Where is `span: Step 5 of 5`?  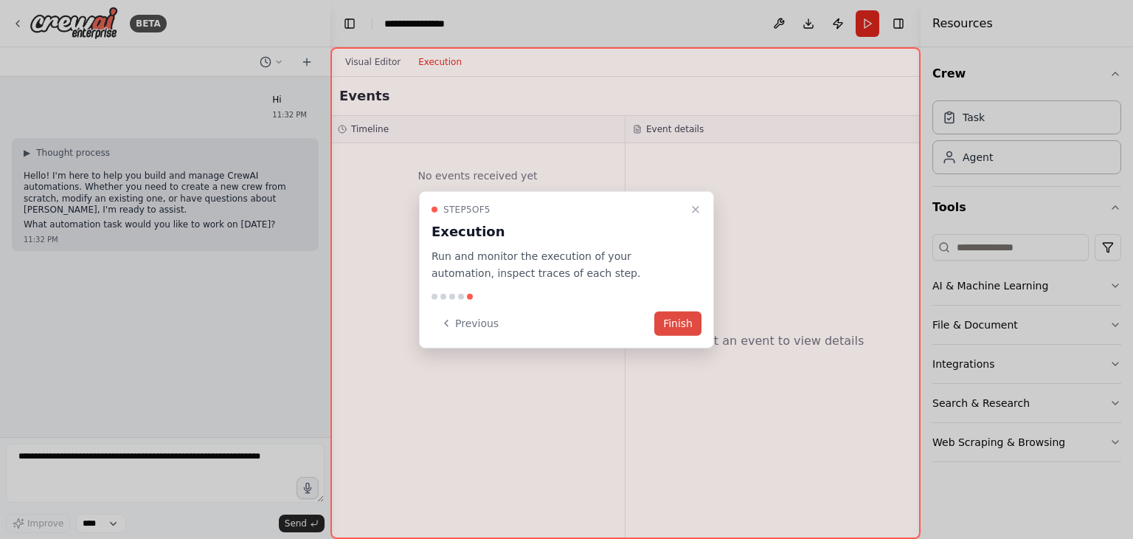 span: Step 5 of 5 is located at coordinates (467, 210).